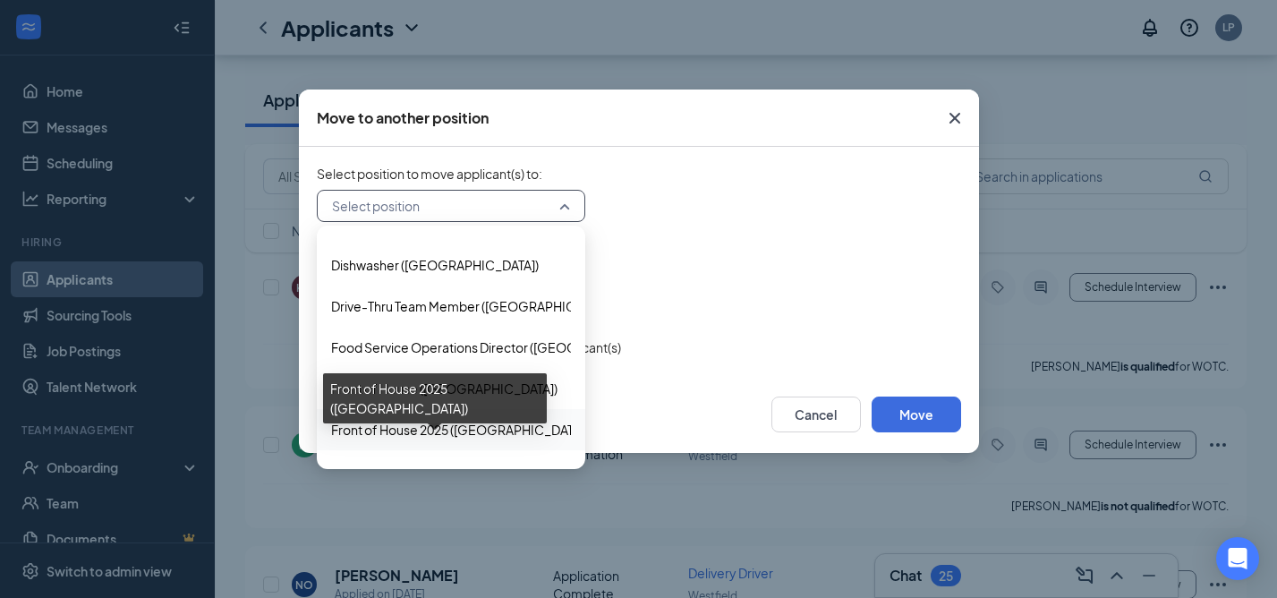  Describe the element at coordinates (816, 414) in the screenshot. I see `button: Cancel` at that location.